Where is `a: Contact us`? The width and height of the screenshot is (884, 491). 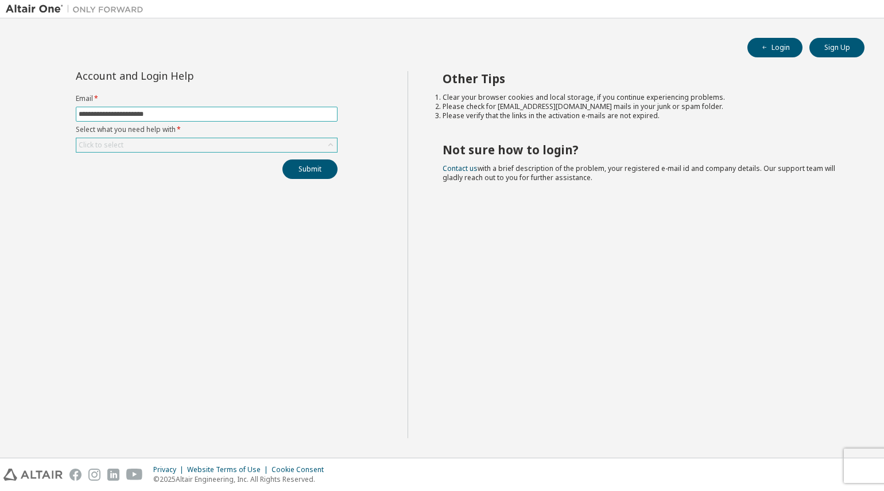 a: Contact us is located at coordinates (460, 168).